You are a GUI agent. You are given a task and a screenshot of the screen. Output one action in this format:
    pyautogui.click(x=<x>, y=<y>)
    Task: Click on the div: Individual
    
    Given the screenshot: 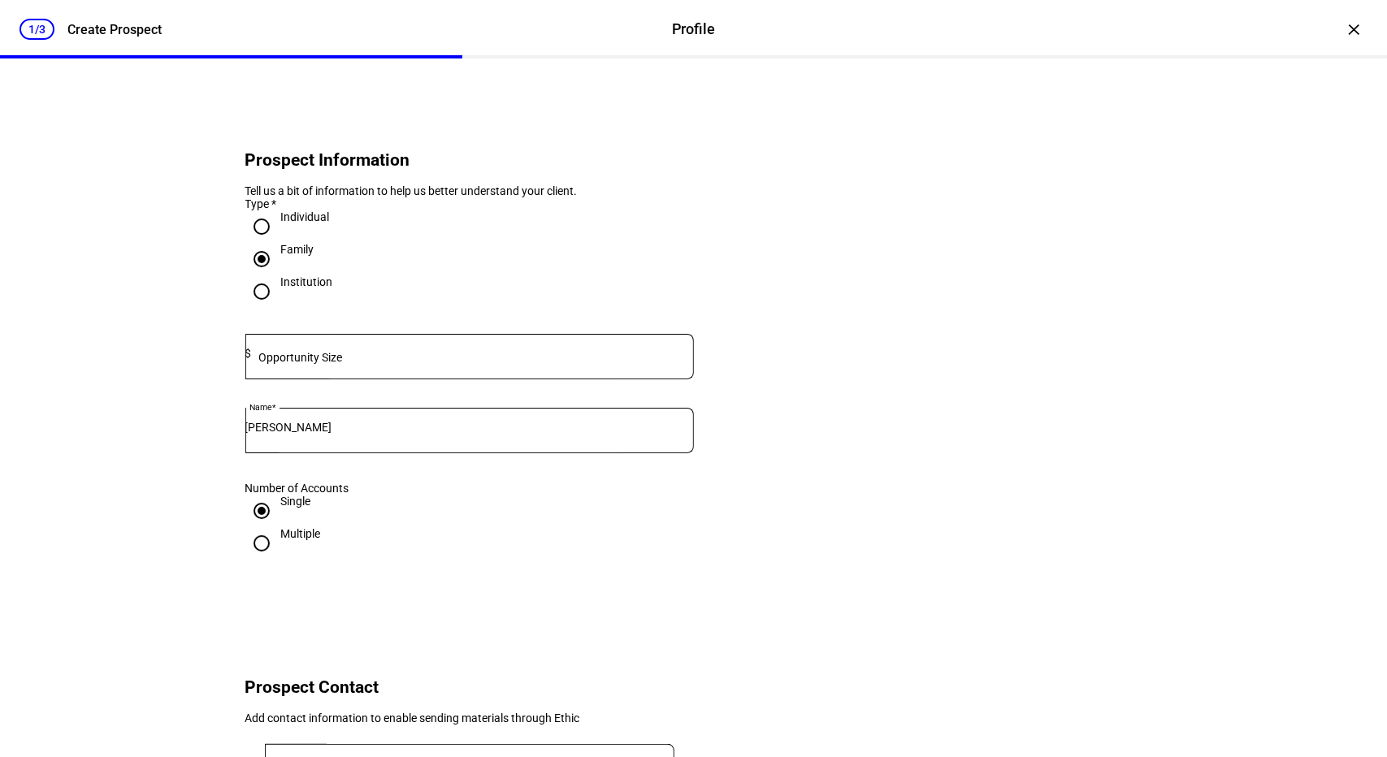 What is the action you would take?
    pyautogui.click(x=305, y=217)
    